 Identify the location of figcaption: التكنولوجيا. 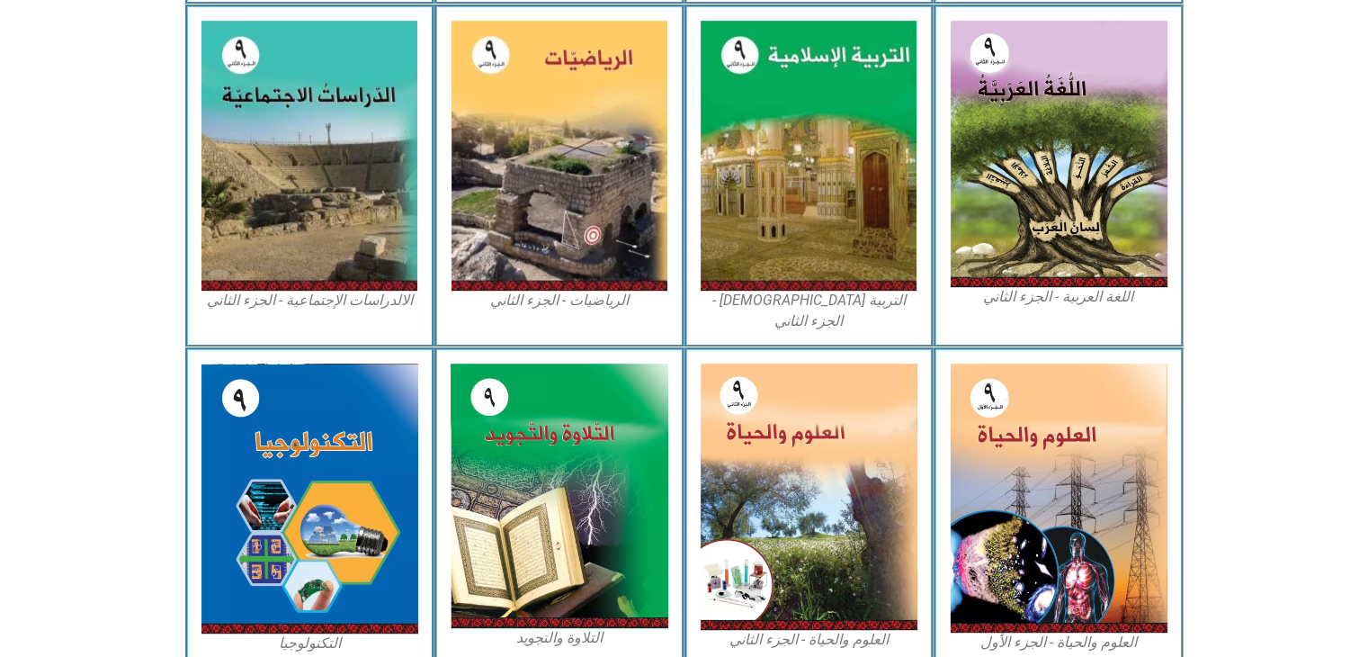
(310, 643).